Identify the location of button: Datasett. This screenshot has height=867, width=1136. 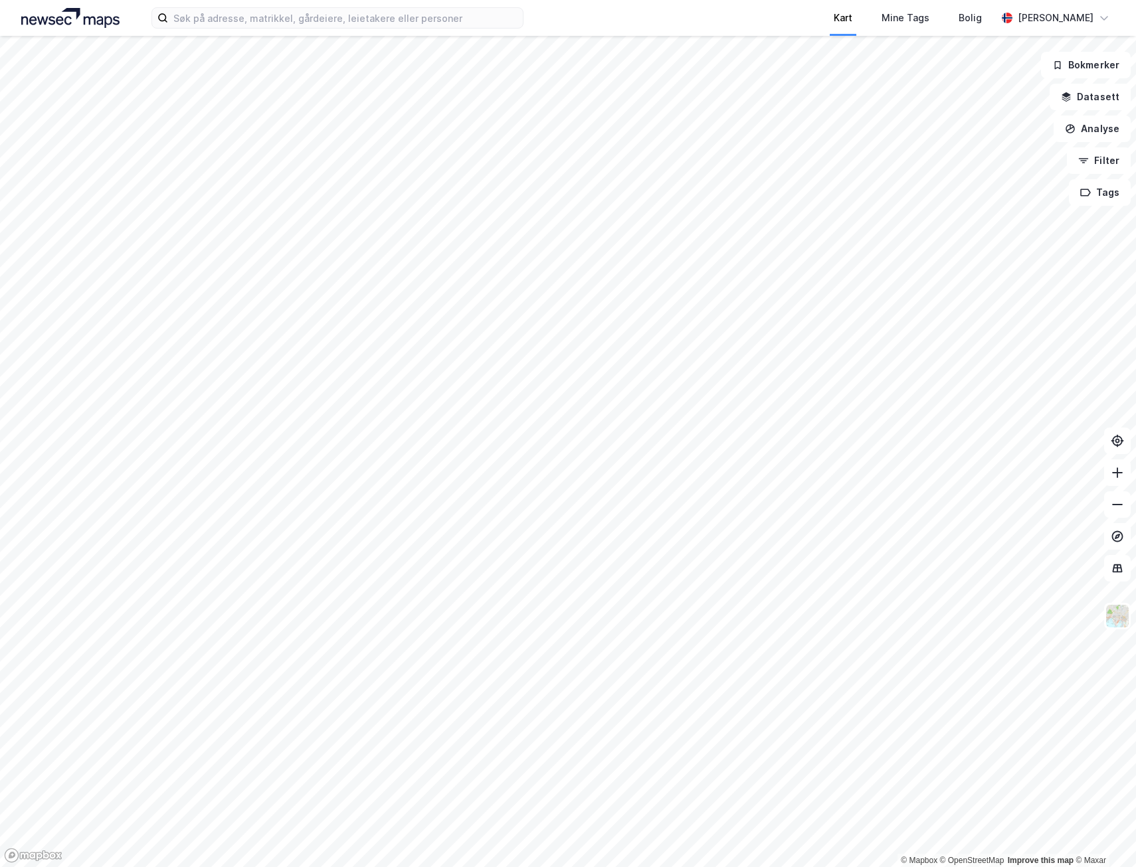
(1090, 97).